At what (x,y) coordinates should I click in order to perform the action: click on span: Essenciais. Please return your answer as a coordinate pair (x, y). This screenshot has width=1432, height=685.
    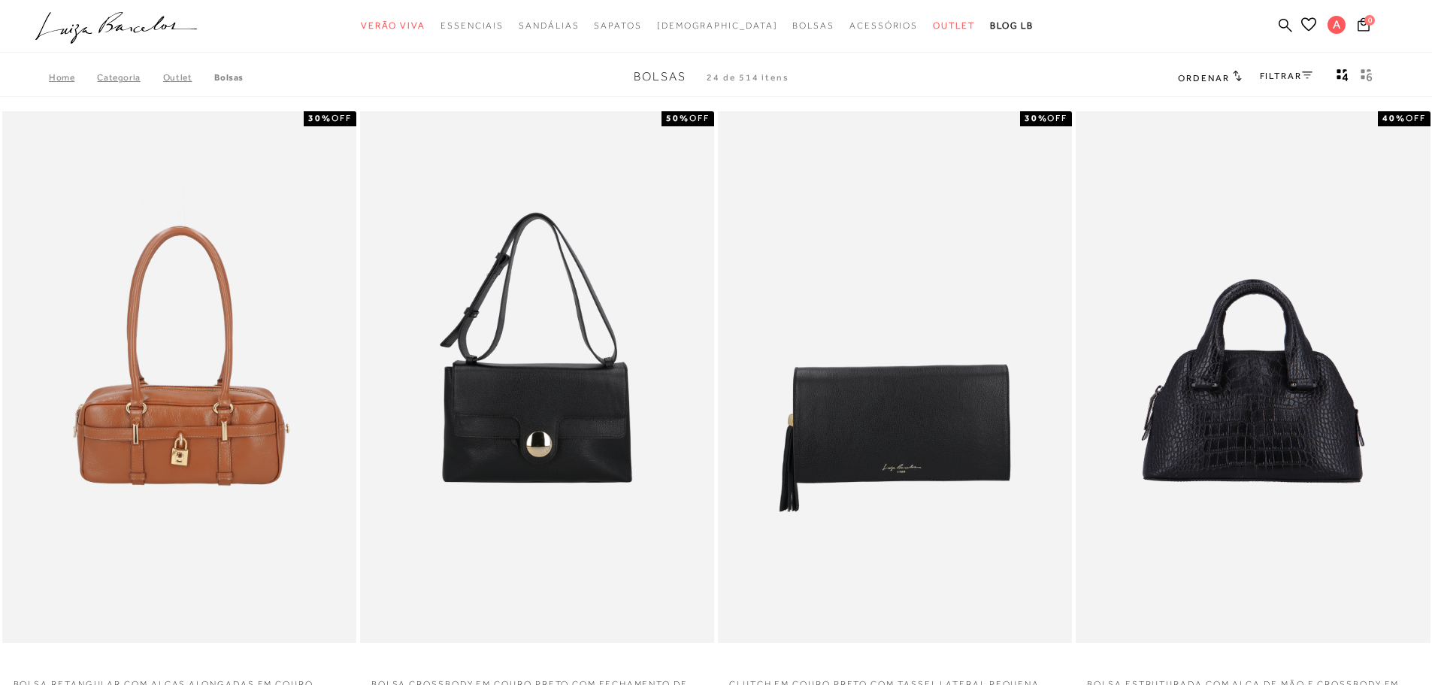
    Looking at the image, I should click on (472, 26).